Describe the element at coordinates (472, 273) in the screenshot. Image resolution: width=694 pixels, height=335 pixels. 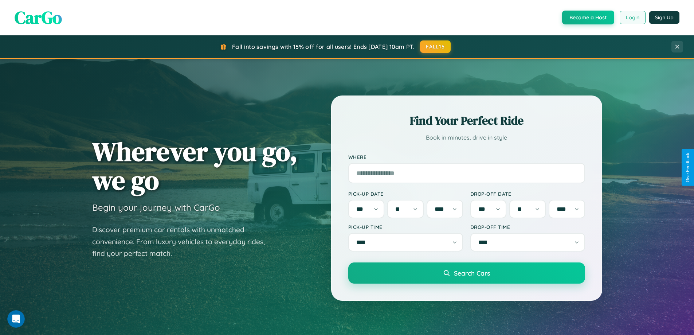
I see `span: Search Cars` at that location.